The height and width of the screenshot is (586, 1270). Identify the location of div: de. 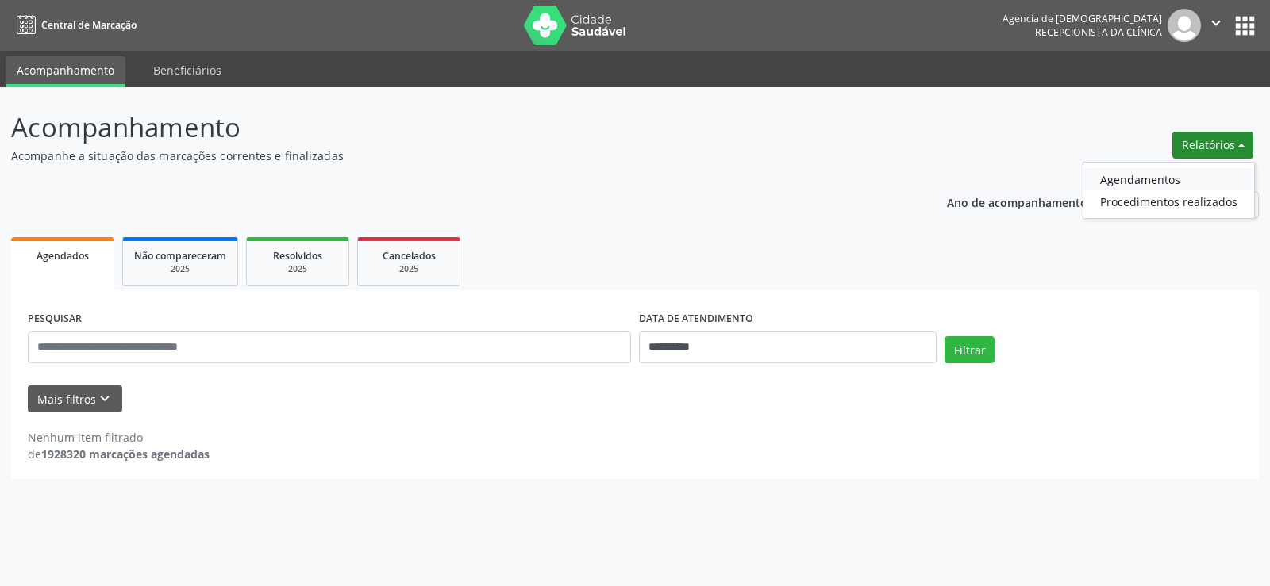
(118, 454).